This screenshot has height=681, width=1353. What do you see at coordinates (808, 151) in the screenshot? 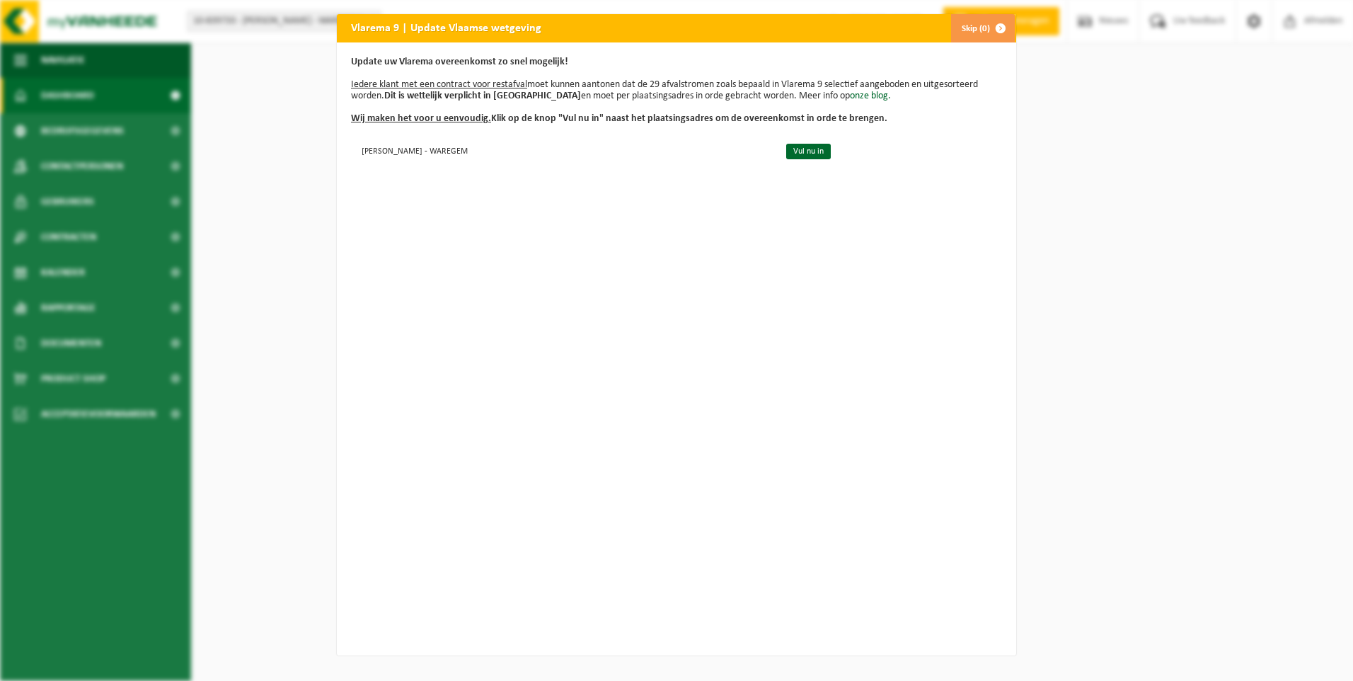
I see `a: Vul nu in` at bounding box center [808, 151].